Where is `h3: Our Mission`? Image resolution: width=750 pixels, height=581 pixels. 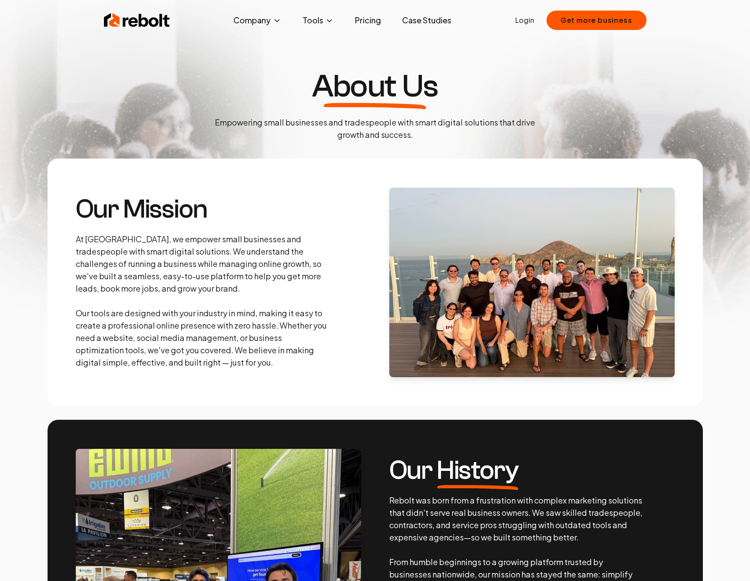
h3: Our Mission is located at coordinates (203, 209).